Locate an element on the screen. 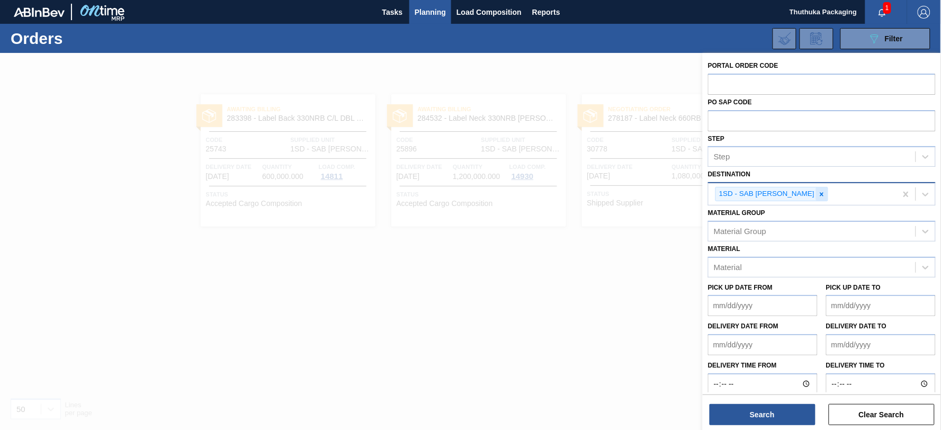 The width and height of the screenshot is (941, 430). label: Delivery Date to is located at coordinates (856, 326).